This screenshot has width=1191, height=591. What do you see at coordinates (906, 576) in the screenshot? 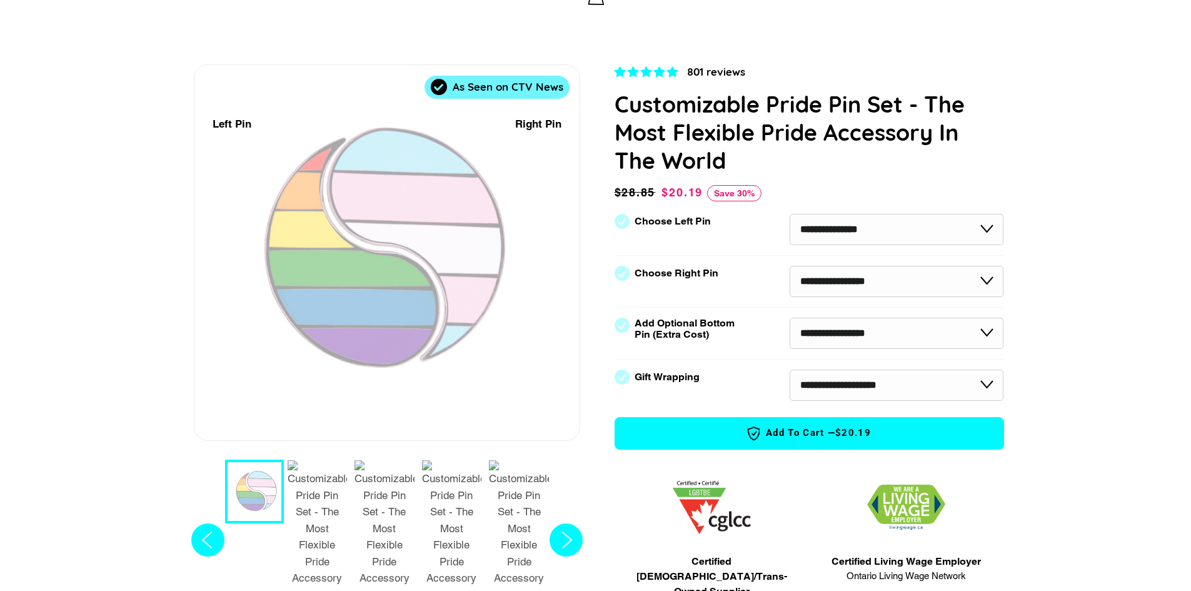
I see `span: Ontario Living Wage Network` at bounding box center [906, 576].